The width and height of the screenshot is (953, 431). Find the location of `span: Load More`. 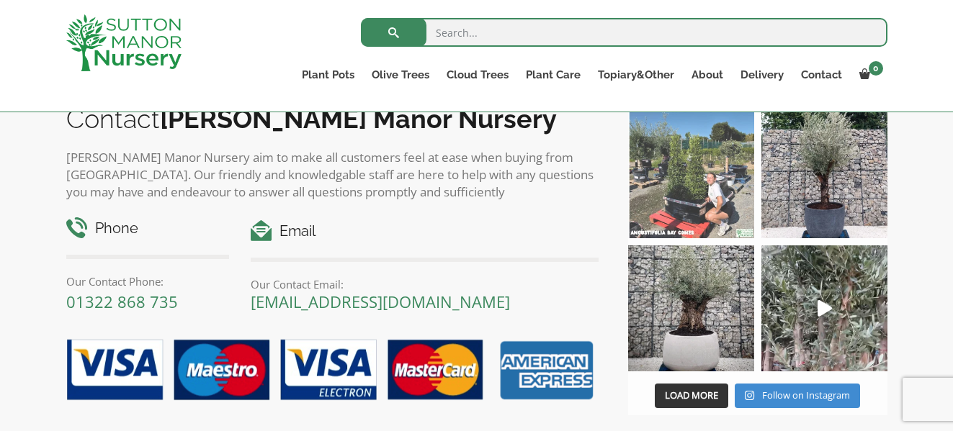

span: Load More is located at coordinates (691, 395).